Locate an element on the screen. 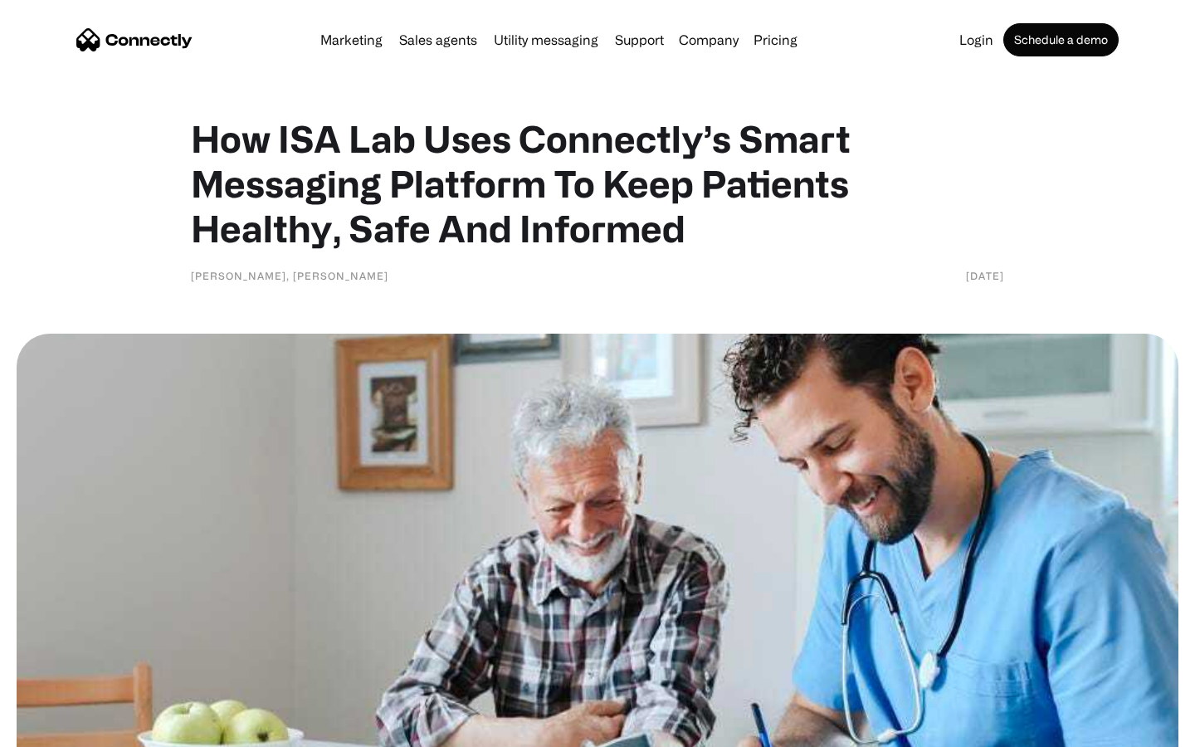  a: Utility messaging is located at coordinates (546, 40).